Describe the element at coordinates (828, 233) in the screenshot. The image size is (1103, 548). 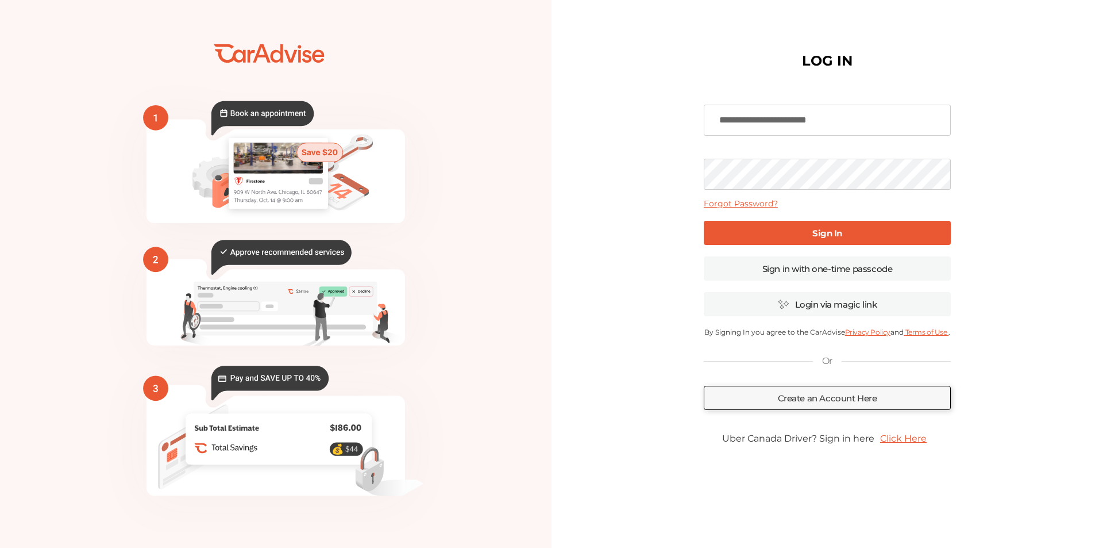
I see `a: Sign In` at that location.